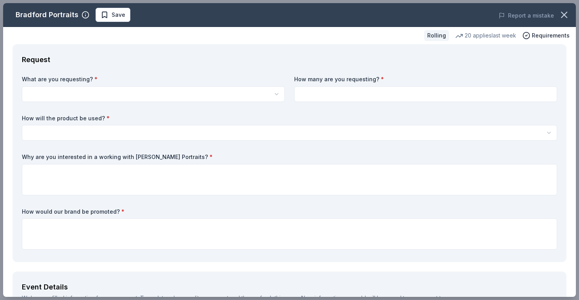 This screenshot has width=579, height=300. Describe the element at coordinates (289, 60) in the screenshot. I see `div: Request` at that location.